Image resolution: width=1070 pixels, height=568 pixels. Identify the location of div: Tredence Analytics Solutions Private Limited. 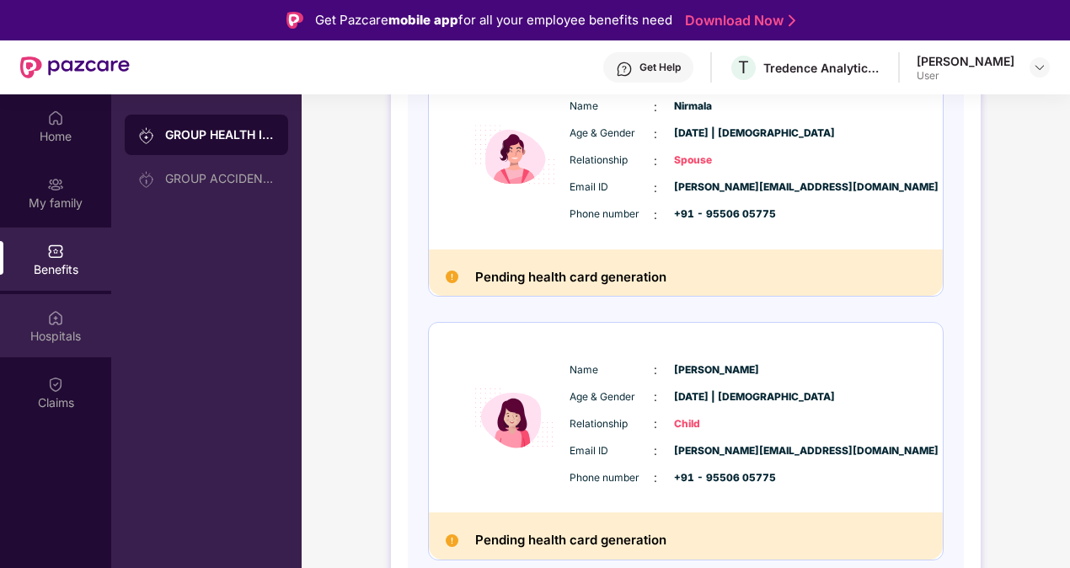
(822, 67).